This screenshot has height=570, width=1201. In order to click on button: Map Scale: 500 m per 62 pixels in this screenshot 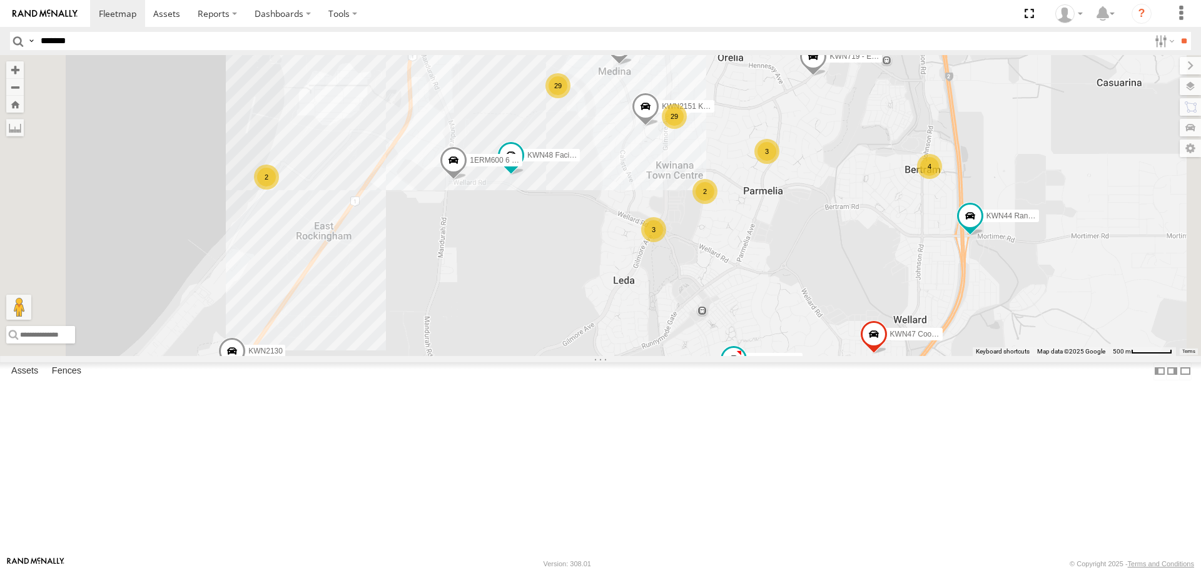, I will do `click(1142, 352)`.